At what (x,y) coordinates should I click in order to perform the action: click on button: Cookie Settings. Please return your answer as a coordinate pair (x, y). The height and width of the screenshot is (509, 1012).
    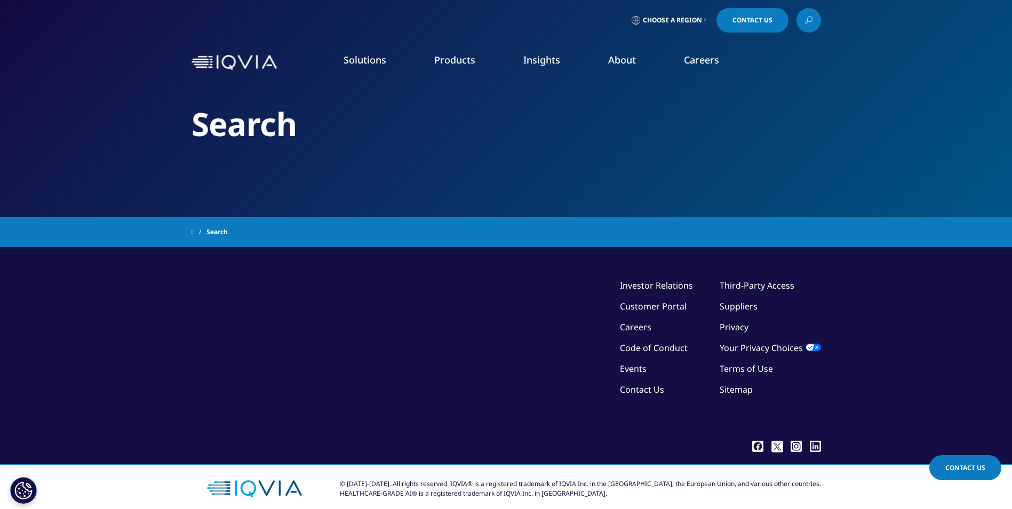
    Looking at the image, I should click on (23, 490).